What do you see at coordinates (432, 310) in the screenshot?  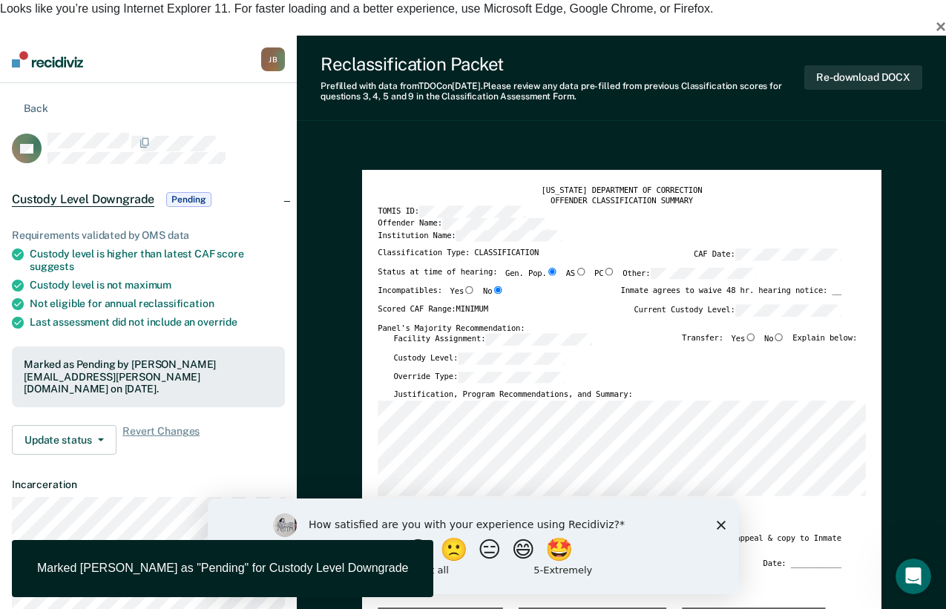 I see `label: Scored CAF Range: MINIMUM` at bounding box center [432, 310].